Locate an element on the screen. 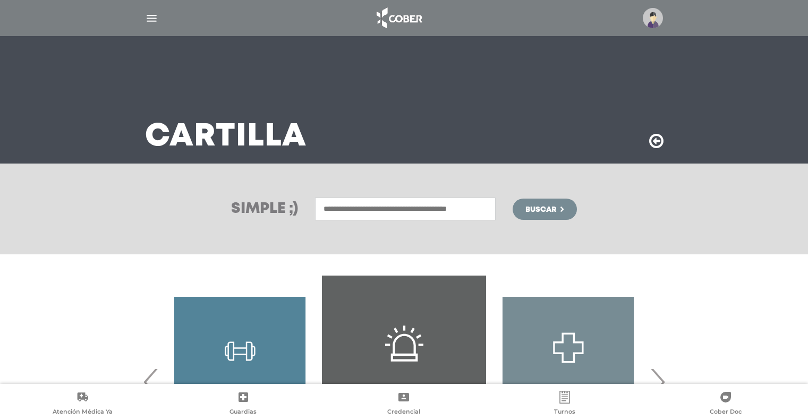 The height and width of the screenshot is (420, 808). span: Cober Doc is located at coordinates (726, 413).